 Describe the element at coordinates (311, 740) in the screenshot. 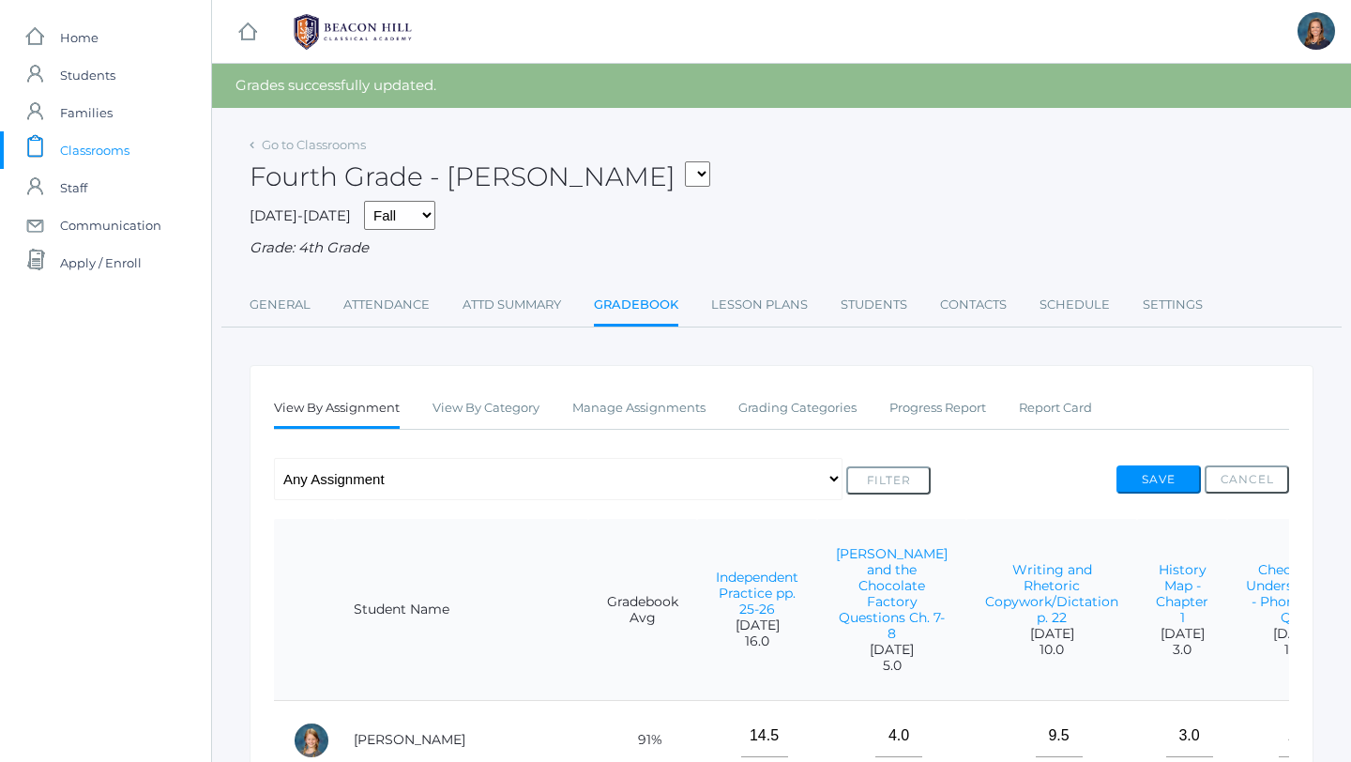

I see `div: Amelia Adams` at that location.